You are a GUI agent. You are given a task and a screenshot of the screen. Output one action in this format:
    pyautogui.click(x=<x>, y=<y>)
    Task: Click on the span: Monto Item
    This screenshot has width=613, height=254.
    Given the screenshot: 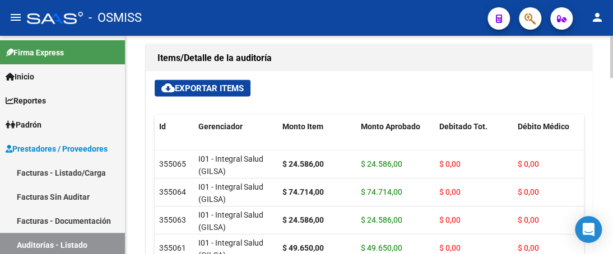 What is the action you would take?
    pyautogui.click(x=302, y=126)
    